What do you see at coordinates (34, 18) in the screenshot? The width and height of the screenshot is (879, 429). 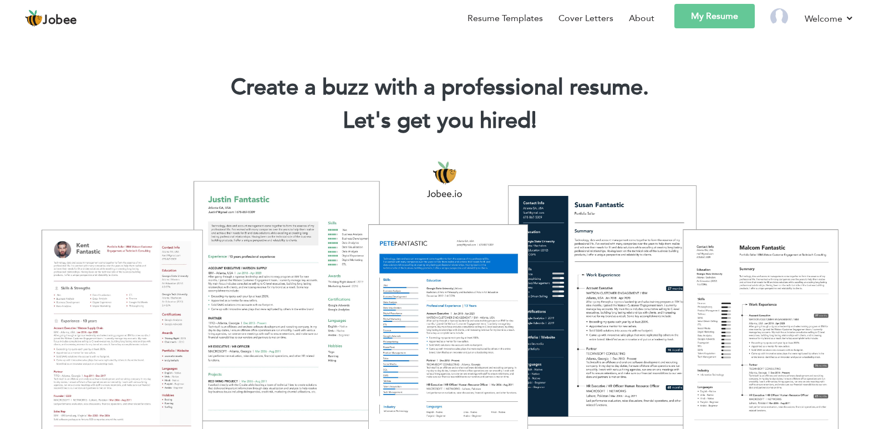 I see `img: jobee.io` at bounding box center [34, 18].